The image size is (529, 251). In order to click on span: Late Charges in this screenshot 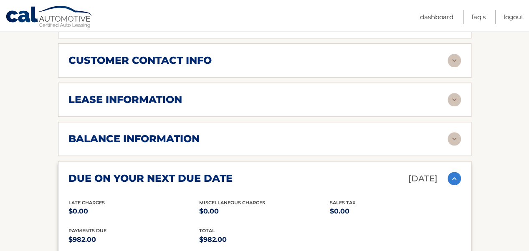, I will do `click(86, 203)`.